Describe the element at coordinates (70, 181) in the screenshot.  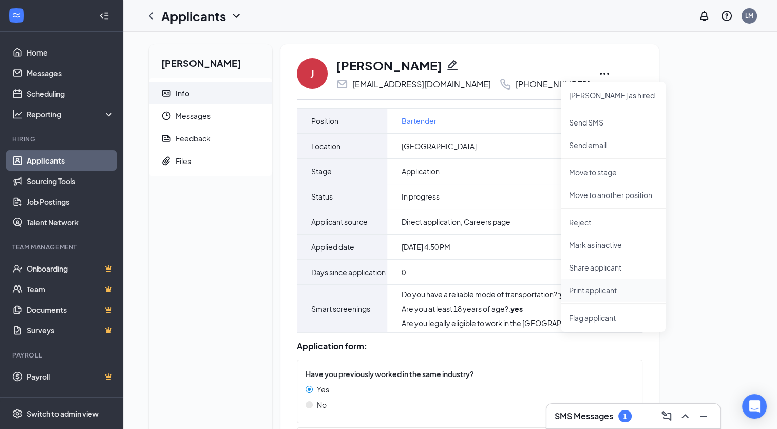
I see `a: Sourcing Tools` at that location.